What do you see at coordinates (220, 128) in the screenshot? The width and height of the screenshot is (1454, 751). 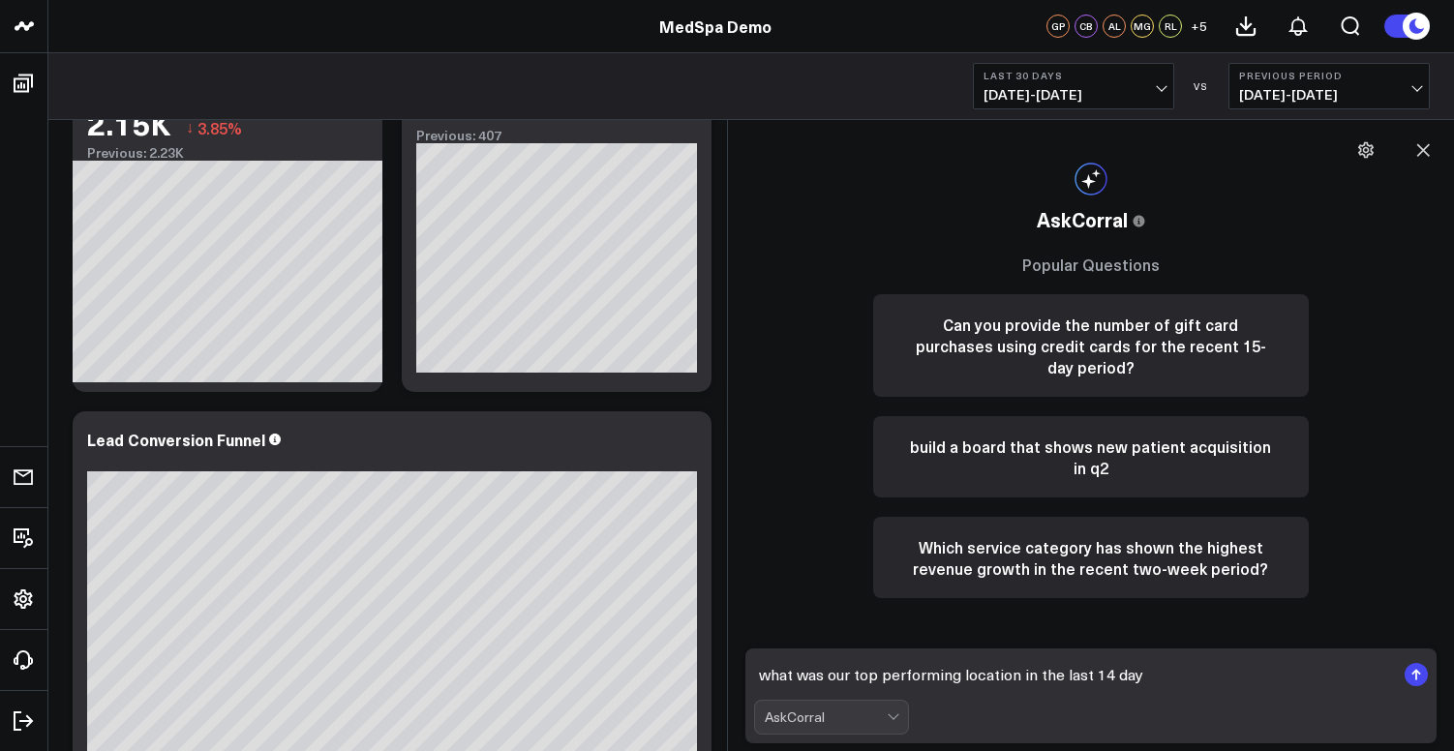 I see `span: 3.85%` at bounding box center [220, 128].